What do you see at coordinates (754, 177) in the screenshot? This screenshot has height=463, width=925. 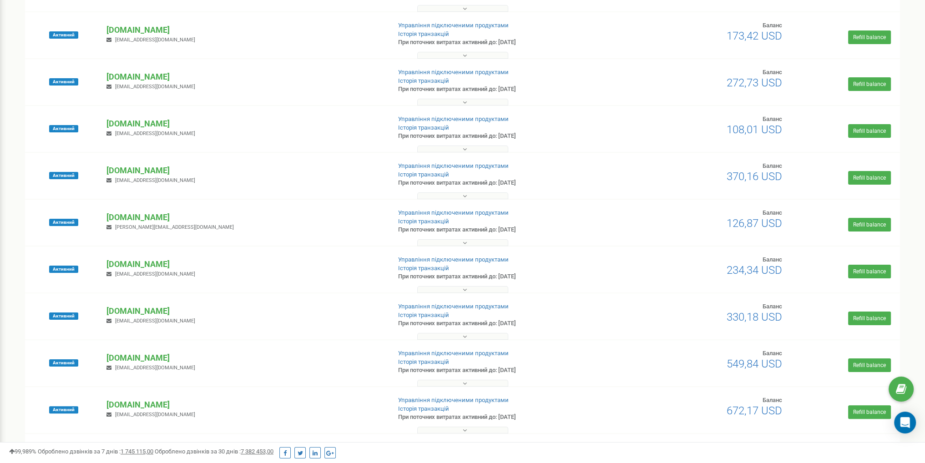 I see `span: 370,16 USD` at bounding box center [754, 177].